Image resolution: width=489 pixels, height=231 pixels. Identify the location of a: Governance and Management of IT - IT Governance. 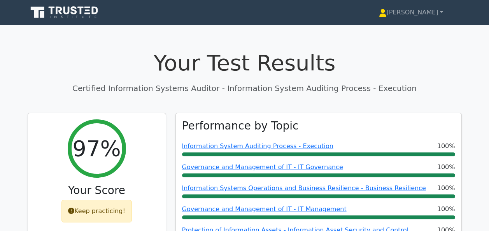
(263, 167).